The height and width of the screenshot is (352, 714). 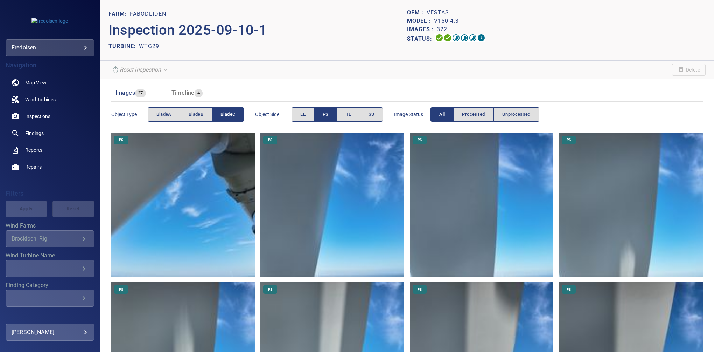 What do you see at coordinates (40, 99) in the screenshot?
I see `span: Wind Turbines` at bounding box center [40, 99].